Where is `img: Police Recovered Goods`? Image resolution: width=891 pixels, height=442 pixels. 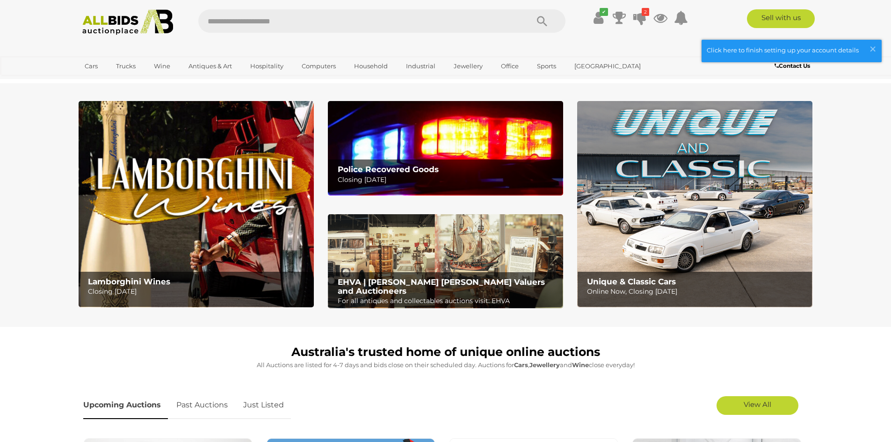
img: Police Recovered Goods is located at coordinates (445, 148).